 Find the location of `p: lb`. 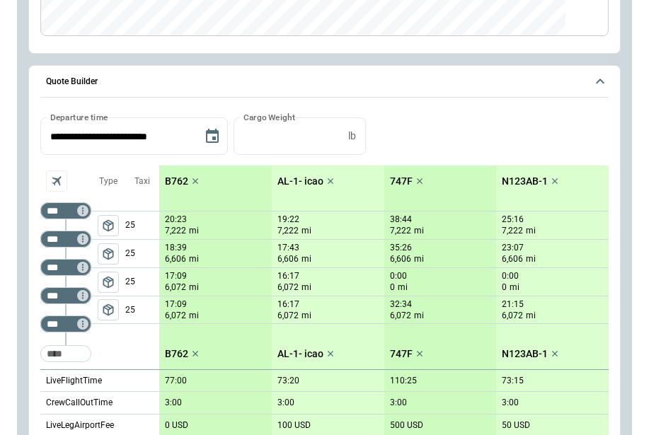

p: lb is located at coordinates (352, 136).